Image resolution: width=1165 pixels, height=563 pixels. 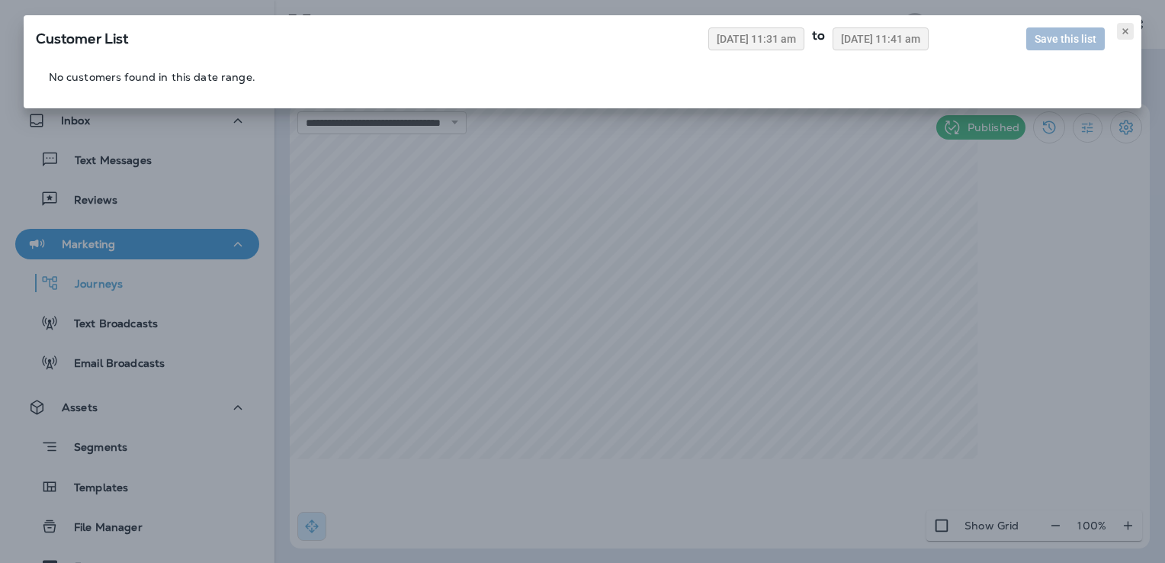 What do you see at coordinates (82, 38) in the screenshot?
I see `span: SQL` at bounding box center [82, 38].